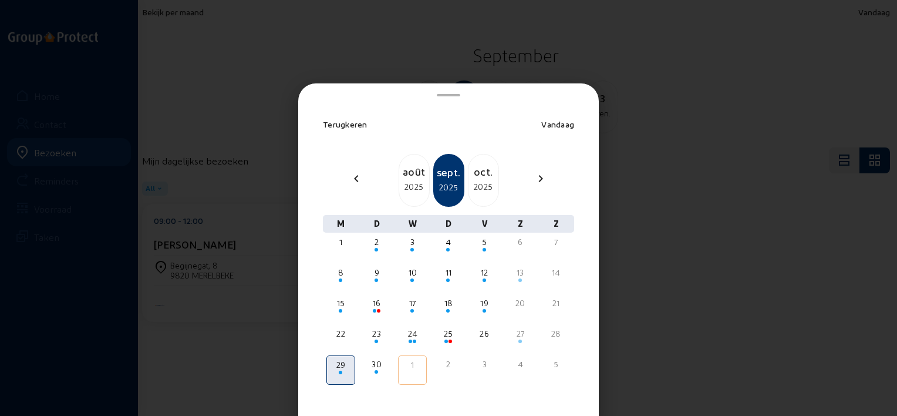 The image size is (897, 416). Describe the element at coordinates (556, 333) in the screenshot. I see `div: 28` at that location.